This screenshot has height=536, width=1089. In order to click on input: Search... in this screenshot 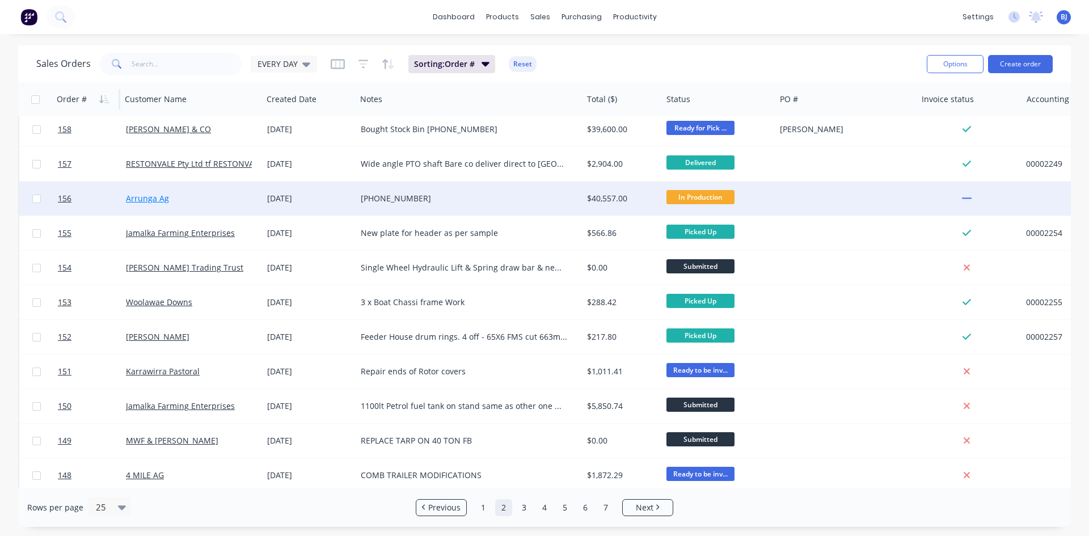, I will do `click(187, 64)`.